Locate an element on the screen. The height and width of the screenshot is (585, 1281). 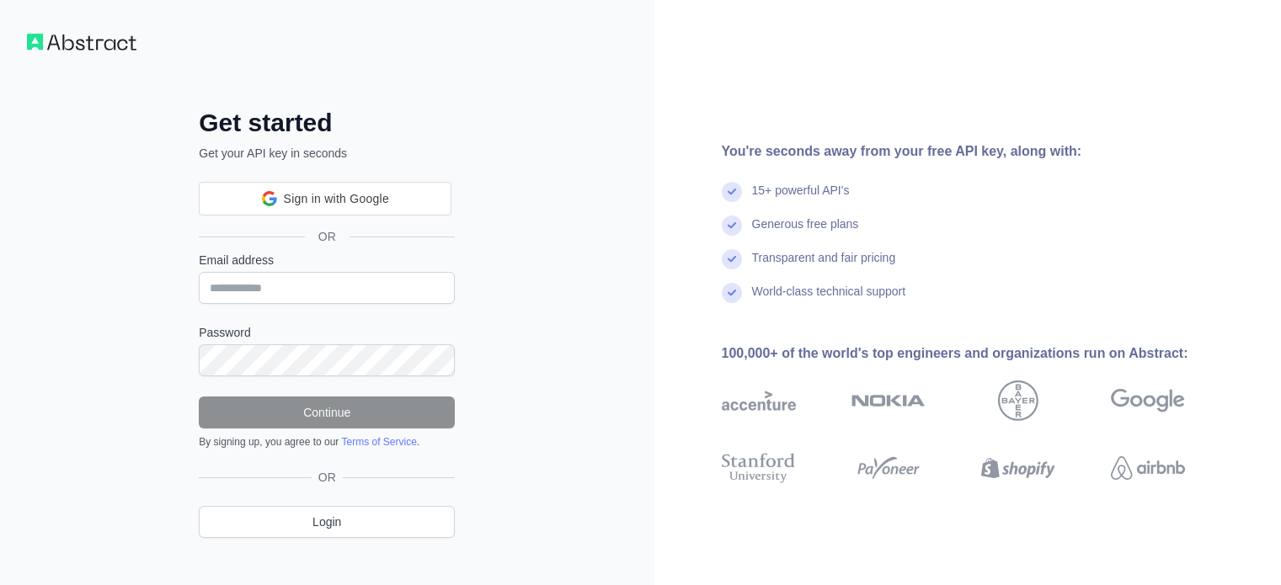
a: Terms of Service is located at coordinates (378, 442).